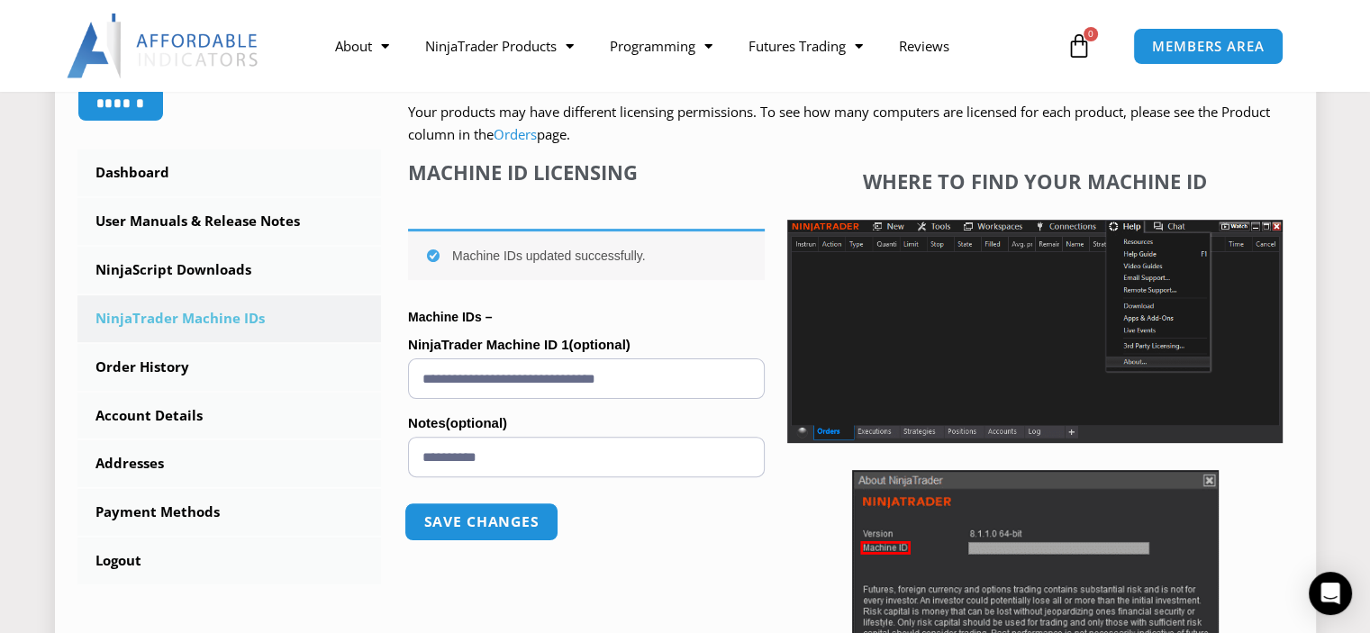 The image size is (1370, 633). What do you see at coordinates (1208, 46) in the screenshot?
I see `a: MEMBERS AREA` at bounding box center [1208, 46].